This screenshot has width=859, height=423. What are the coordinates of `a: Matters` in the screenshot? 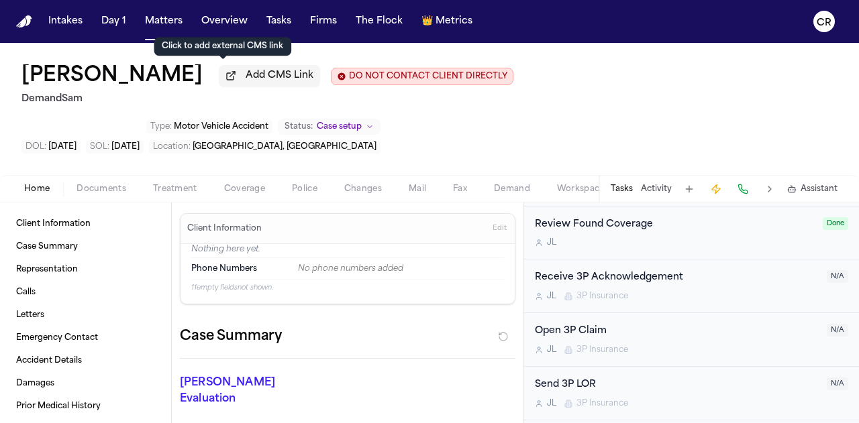 It's located at (164, 21).